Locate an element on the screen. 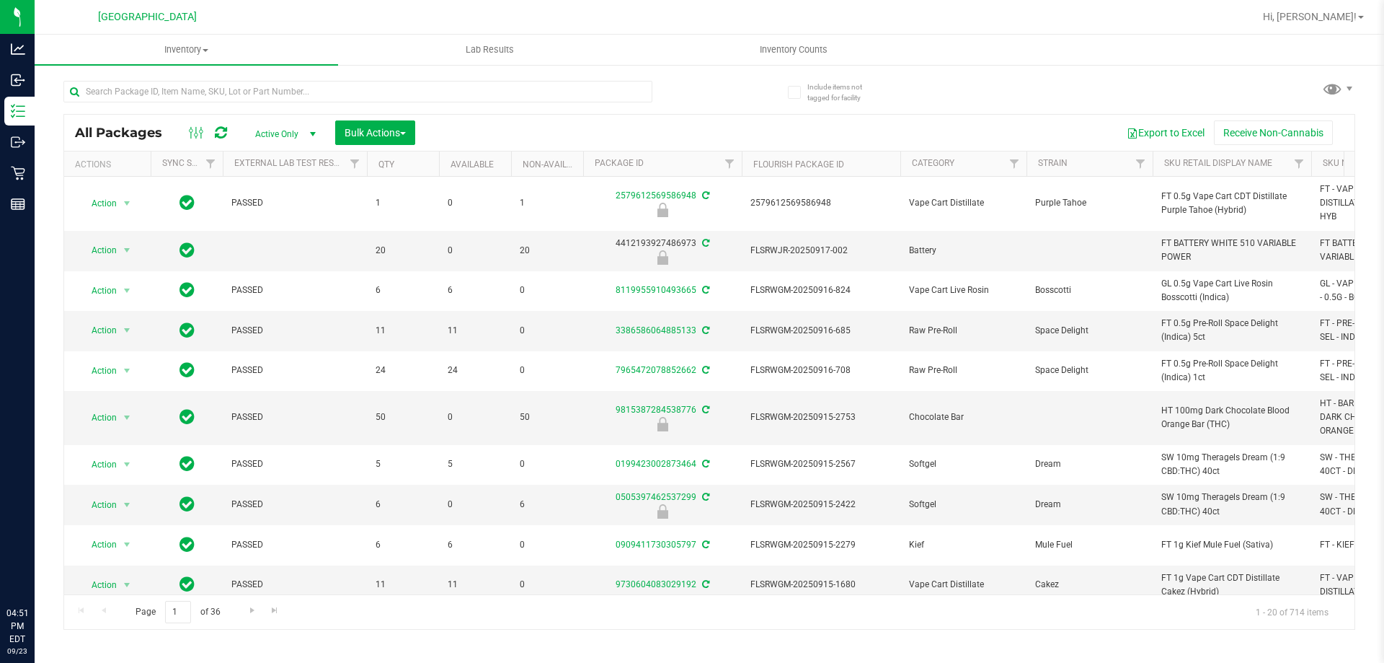 The image size is (1384, 663). a: 8119955910493665 is located at coordinates (656, 290).